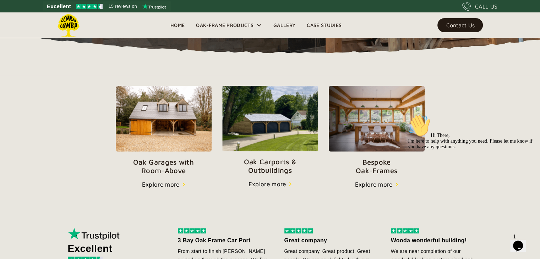 The width and height of the screenshot is (540, 259). What do you see at coordinates (377, 167) in the screenshot?
I see `p: Bespoke Oak-Frames` at bounding box center [377, 167].